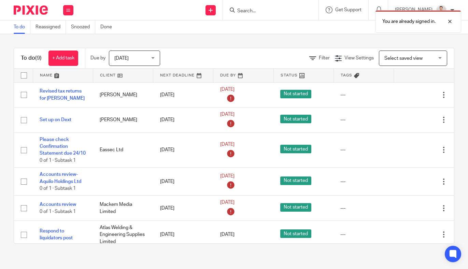 The width and height of the screenshot is (468, 269). Describe the element at coordinates (22, 27) in the screenshot. I see `a: To do` at that location.